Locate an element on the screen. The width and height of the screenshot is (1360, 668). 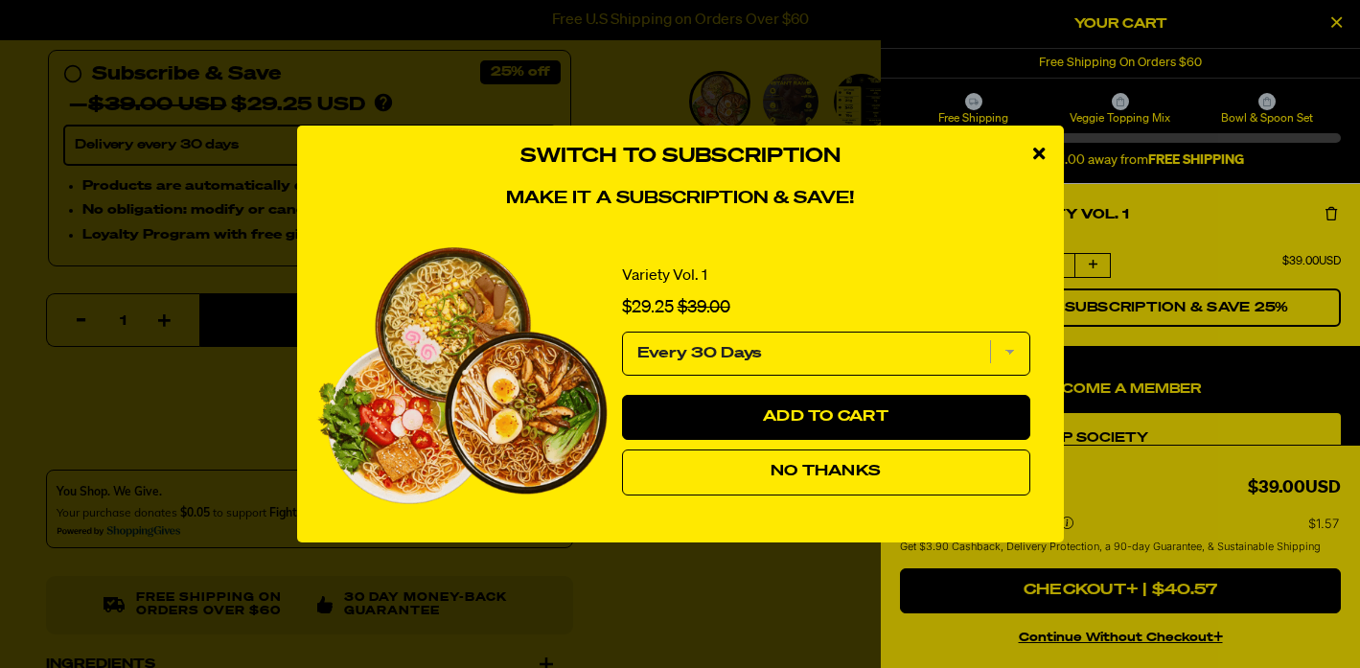
button: Add to Cart is located at coordinates (826, 418).